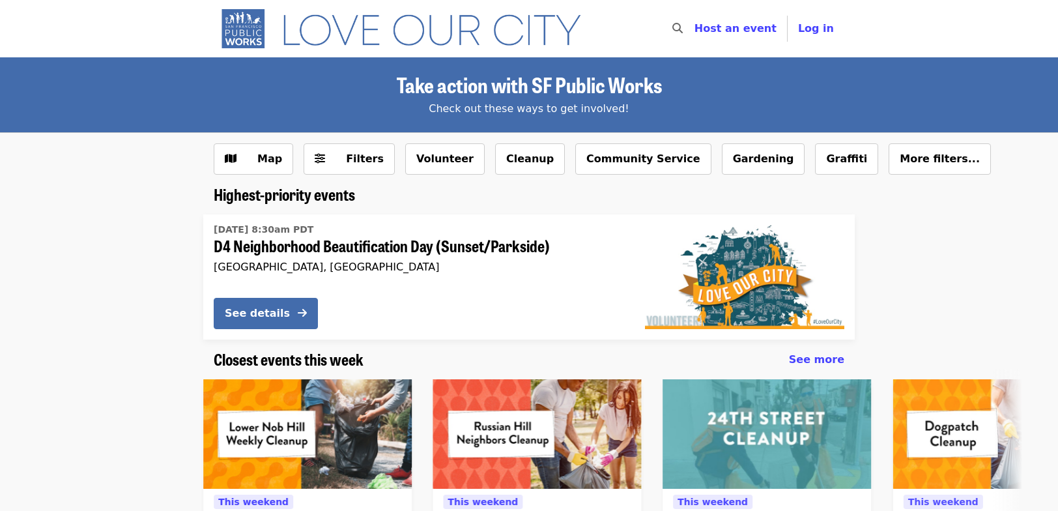 The image size is (1058, 511). What do you see at coordinates (940, 159) in the screenshot?
I see `button: More filters...` at bounding box center [940, 159].